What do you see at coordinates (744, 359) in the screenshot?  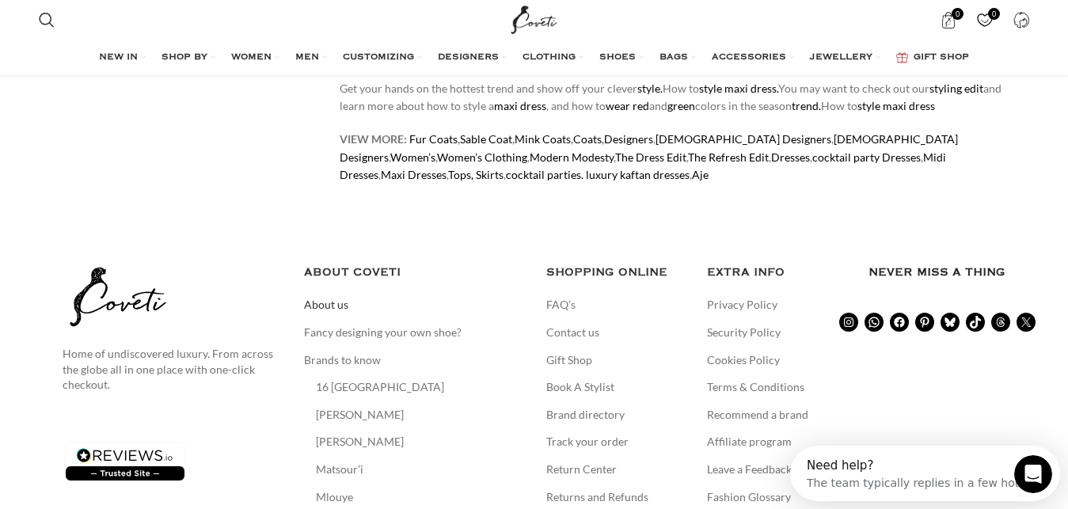 I see `a: Cookies Policy` at bounding box center [744, 359].